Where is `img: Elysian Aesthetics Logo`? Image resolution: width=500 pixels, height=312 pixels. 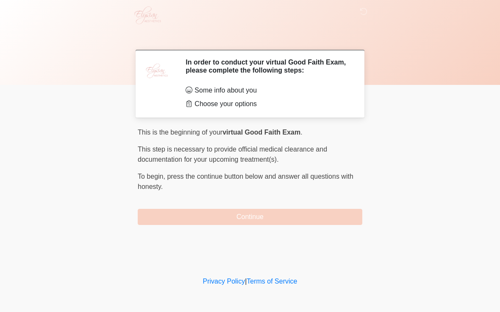
img: Elysian Aesthetics Logo is located at coordinates (147, 15).